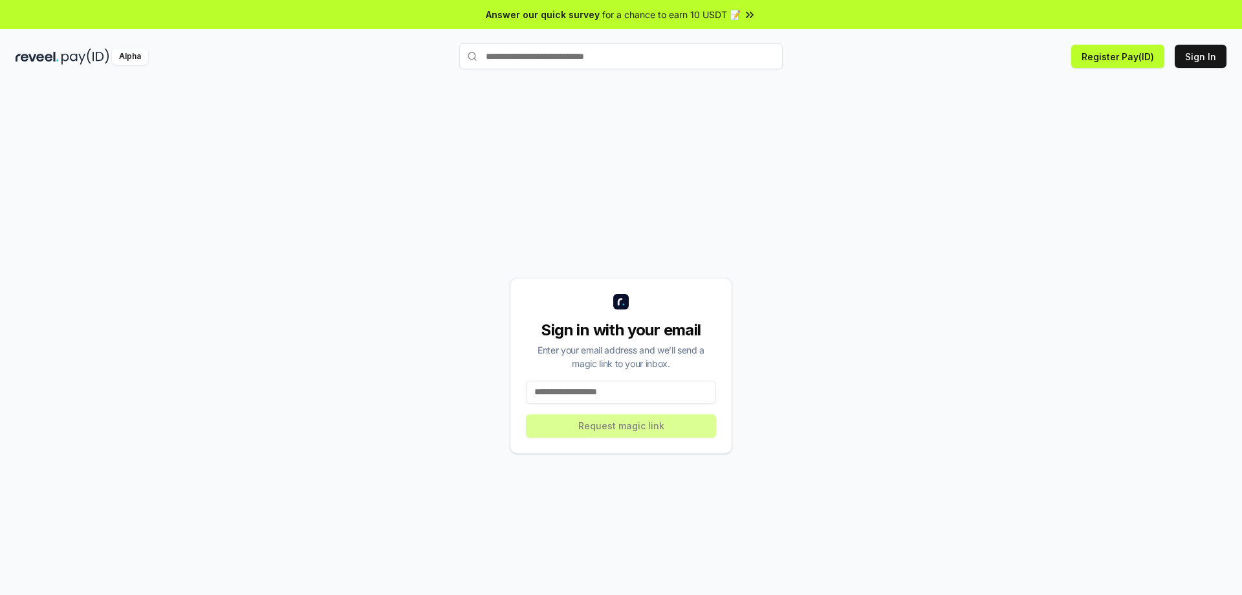 This screenshot has width=1242, height=595. Describe the element at coordinates (543, 14) in the screenshot. I see `span: Answer our quick survey` at that location.